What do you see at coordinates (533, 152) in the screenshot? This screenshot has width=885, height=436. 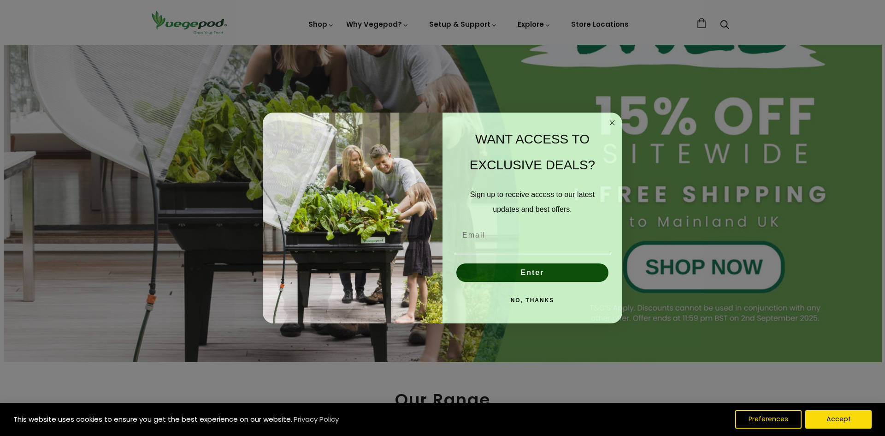 I see `span: WANT ACCESS TO EXCLUSIVE DEALS?` at bounding box center [533, 152].